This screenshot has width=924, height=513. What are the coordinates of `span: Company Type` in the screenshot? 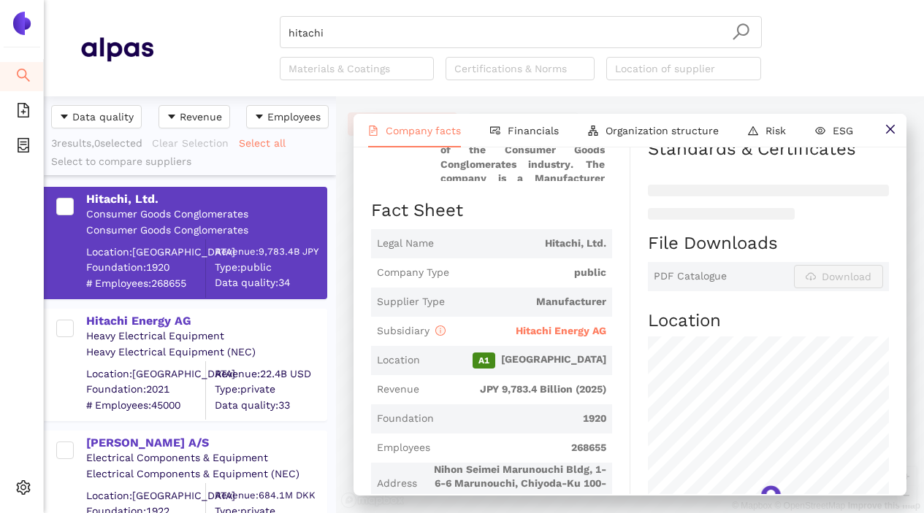 It's located at (413, 273).